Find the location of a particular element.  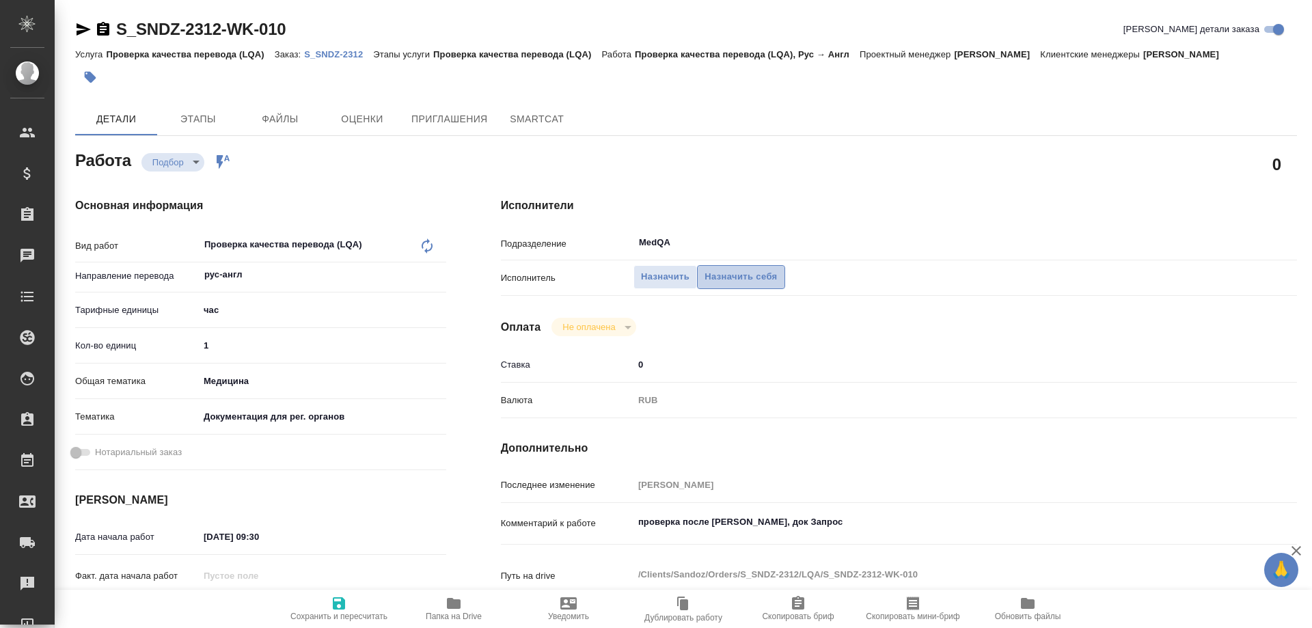

p: Заказ: is located at coordinates (289, 54).